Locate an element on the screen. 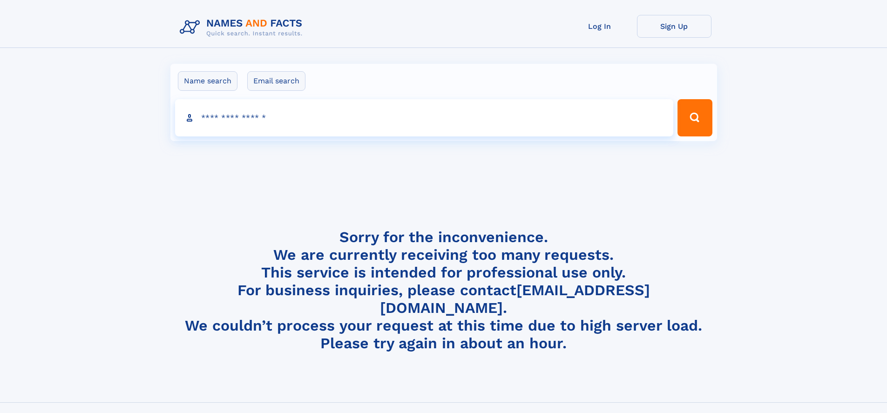 The height and width of the screenshot is (413, 887). input: search input is located at coordinates (424, 118).